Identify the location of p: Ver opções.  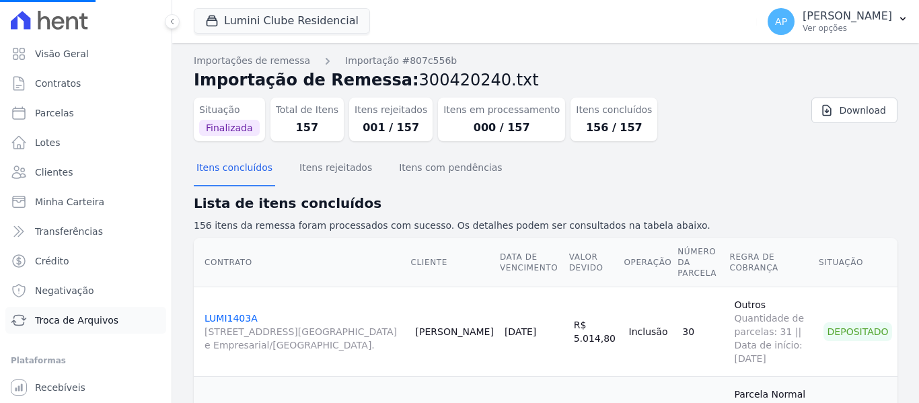
(847, 28).